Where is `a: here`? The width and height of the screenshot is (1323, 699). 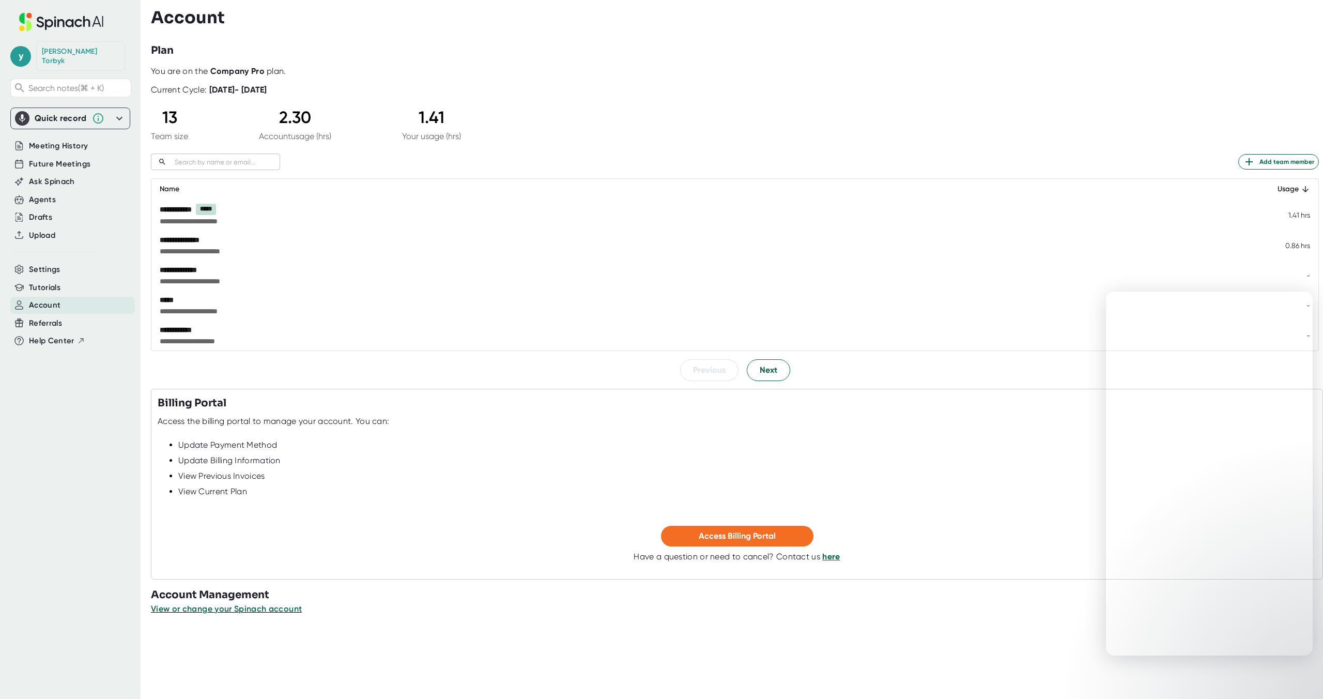 a: here is located at coordinates (831, 556).